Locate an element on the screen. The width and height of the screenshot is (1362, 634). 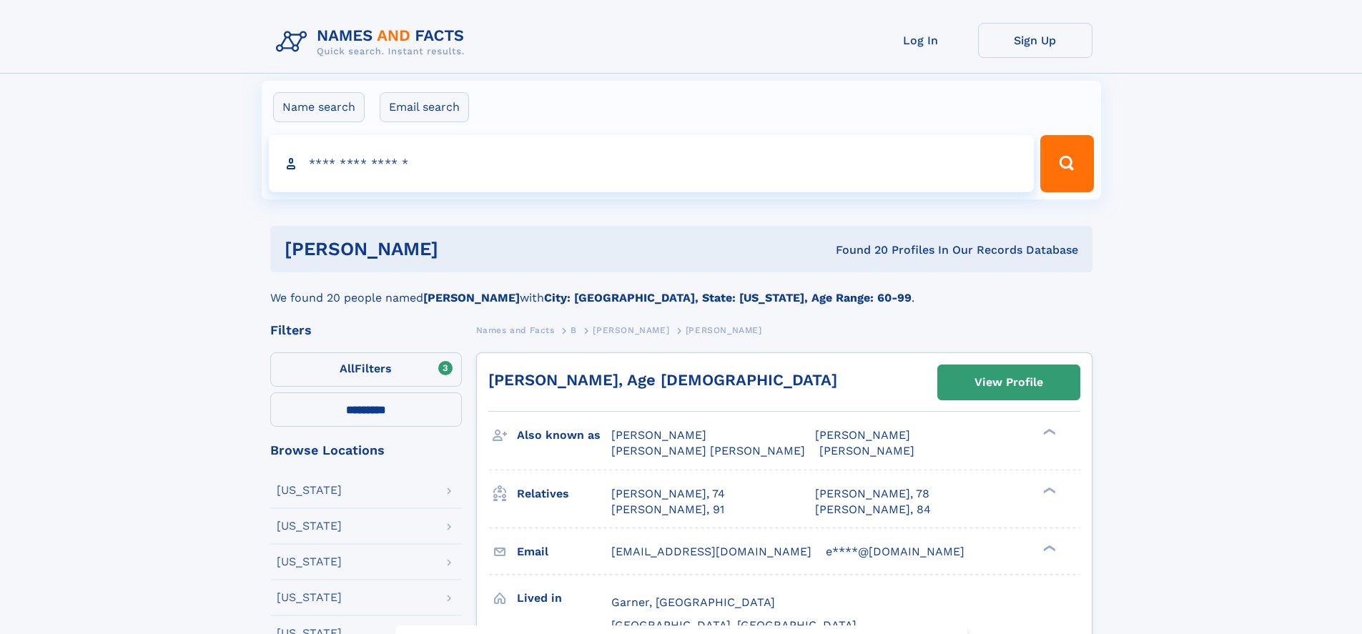
h3: Email is located at coordinates (564, 552).